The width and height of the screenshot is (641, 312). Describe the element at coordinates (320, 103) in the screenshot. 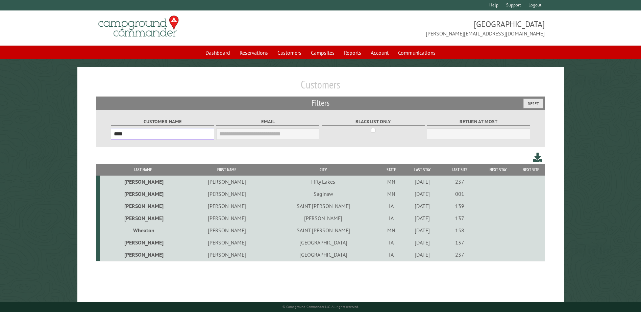

I see `h2: Filters` at that location.